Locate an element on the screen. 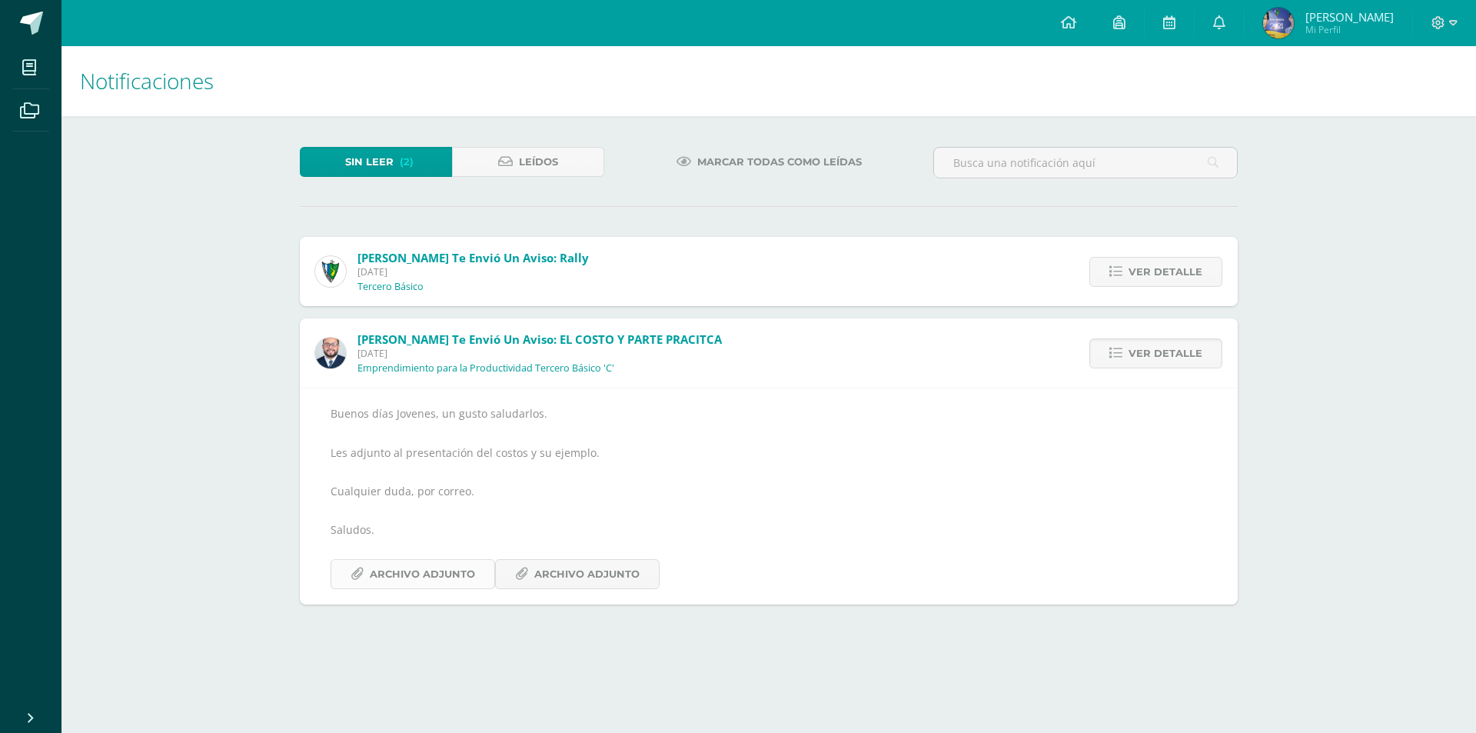 This screenshot has width=1476, height=733. span: Sin leer is located at coordinates (369, 161).